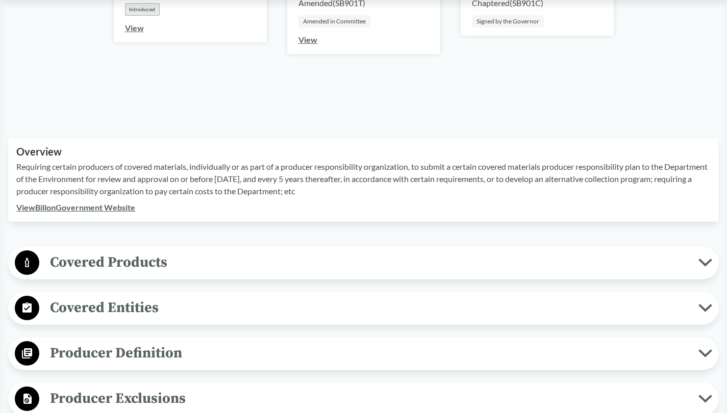 The height and width of the screenshot is (413, 727). Describe the element at coordinates (363, 151) in the screenshot. I see `h2: Overview` at that location.